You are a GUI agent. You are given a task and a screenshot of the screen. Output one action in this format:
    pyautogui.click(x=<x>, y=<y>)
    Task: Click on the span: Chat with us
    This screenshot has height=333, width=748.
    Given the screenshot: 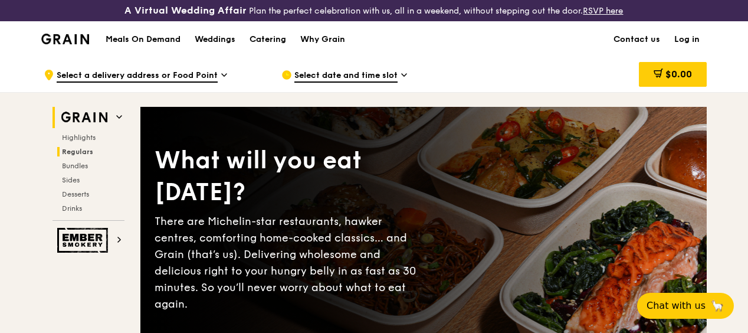 What is the action you would take?
    pyautogui.click(x=676, y=306)
    